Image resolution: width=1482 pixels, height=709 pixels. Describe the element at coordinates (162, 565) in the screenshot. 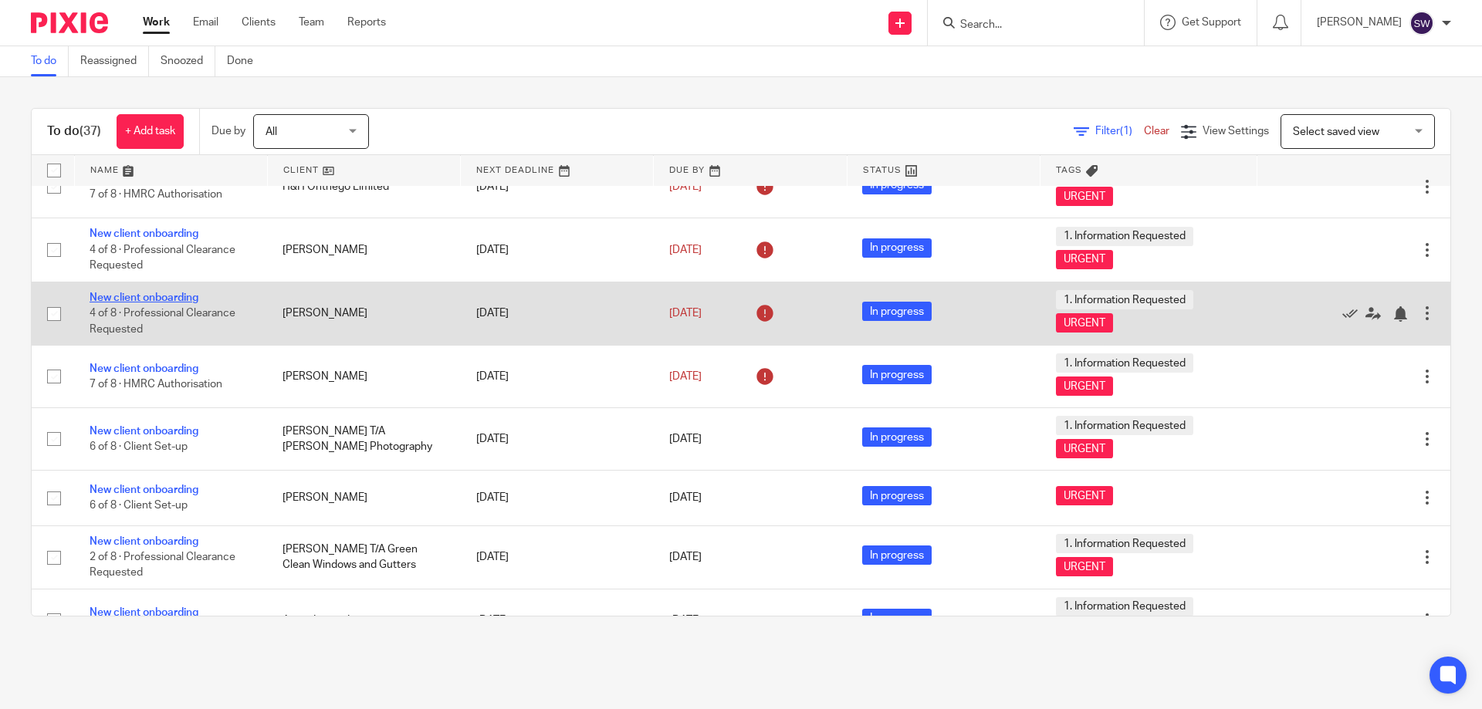

I see `span: 2 of 8 · Professional Clearance Requested` at that location.